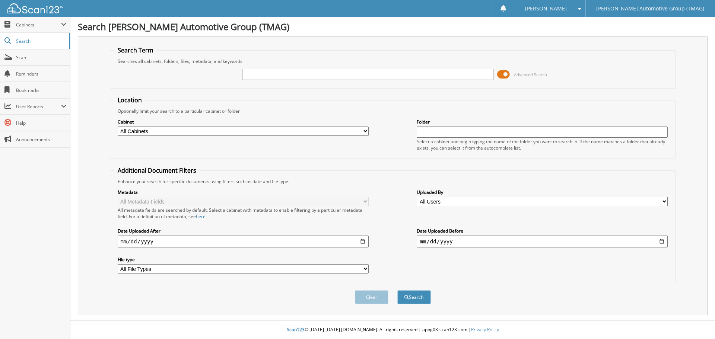 The height and width of the screenshot is (339, 715). Describe the element at coordinates (372, 297) in the screenshot. I see `button: Clear` at that location.